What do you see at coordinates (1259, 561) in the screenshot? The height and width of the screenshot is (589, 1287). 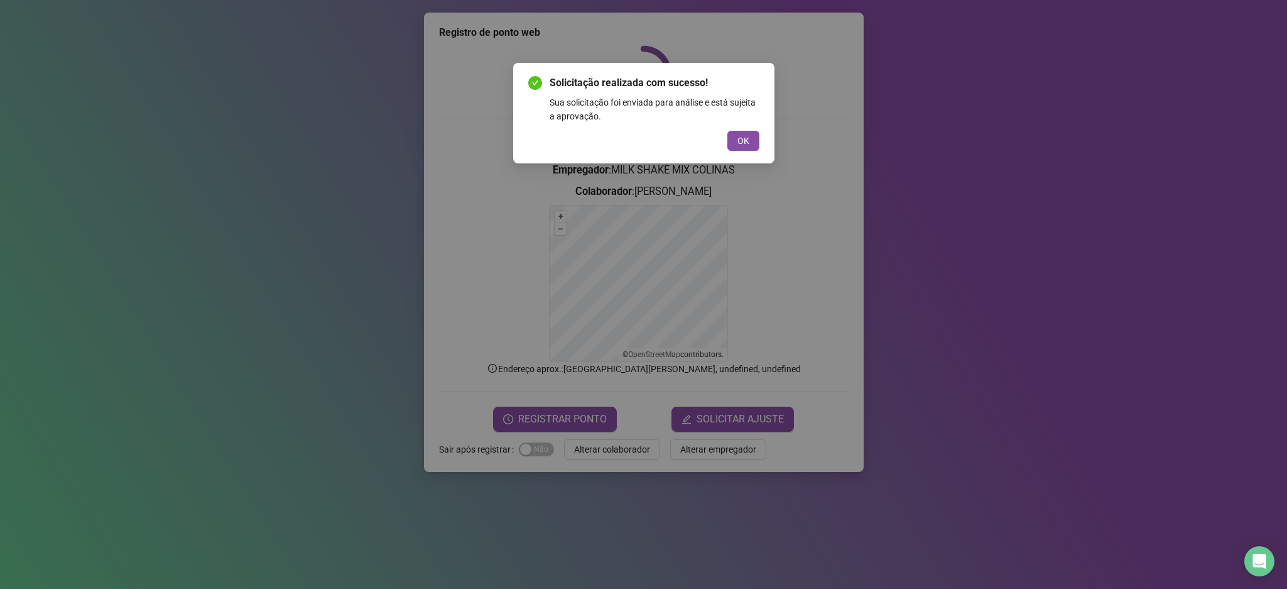 I see `div: Open Intercom Messenger` at bounding box center [1259, 561].